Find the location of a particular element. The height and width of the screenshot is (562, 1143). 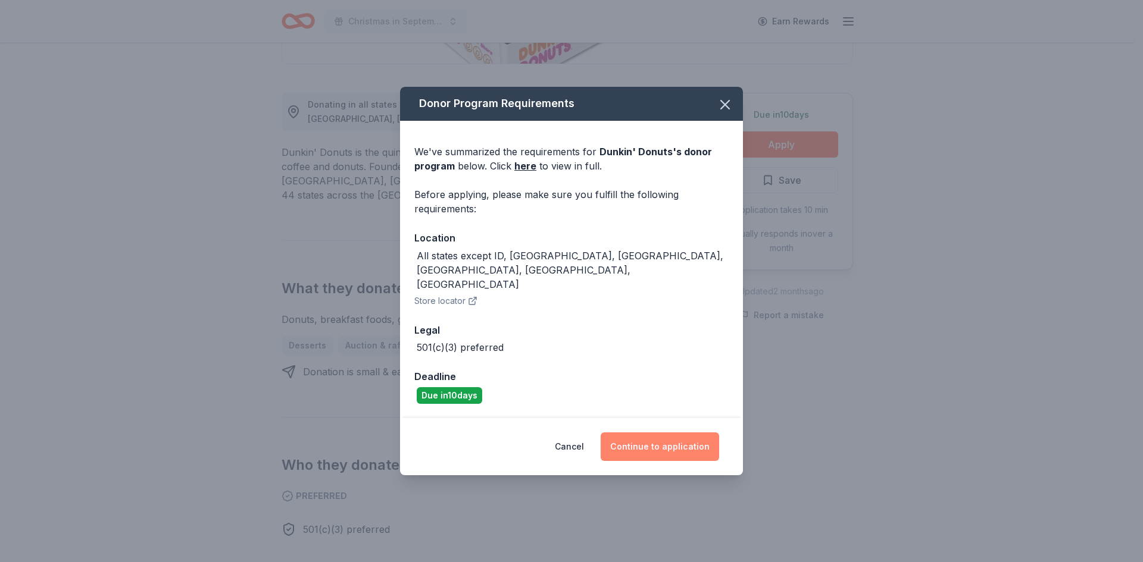

div: Donor Program Requirements is located at coordinates (571, 104).